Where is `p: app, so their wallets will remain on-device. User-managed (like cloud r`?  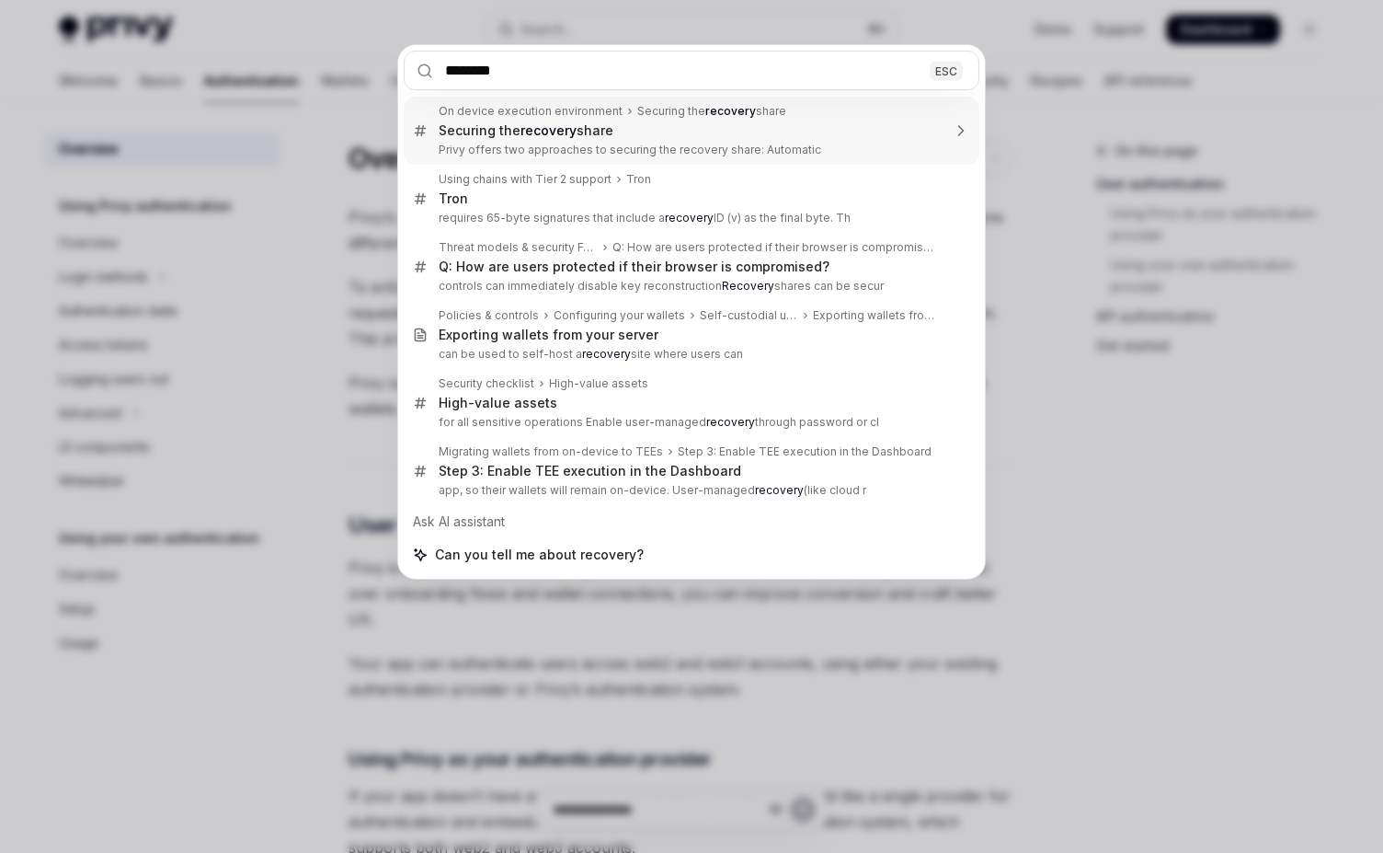
p: app, so their wallets will remain on-device. User-managed (like cloud r is located at coordinates (690, 490).